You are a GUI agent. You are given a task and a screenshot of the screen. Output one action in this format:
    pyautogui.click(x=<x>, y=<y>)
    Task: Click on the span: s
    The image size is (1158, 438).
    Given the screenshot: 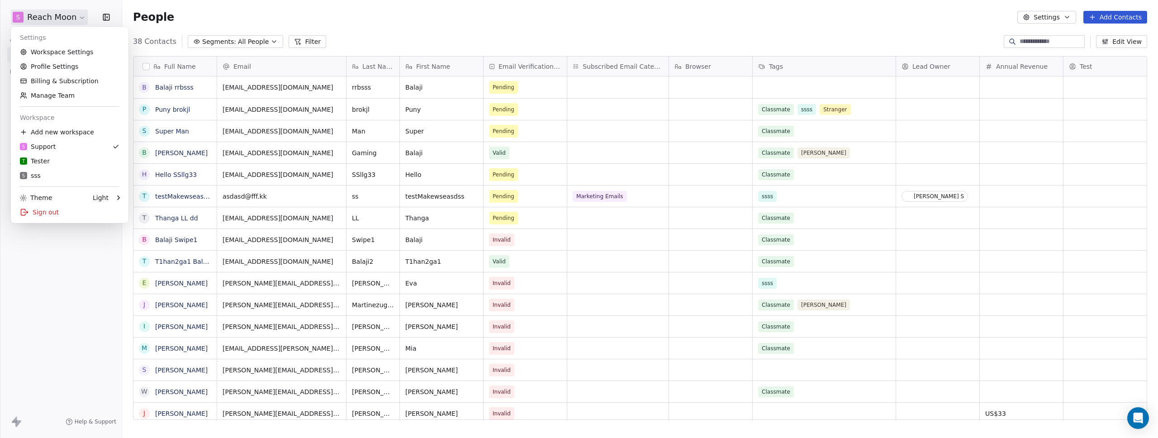 What is the action you would take?
    pyautogui.click(x=24, y=175)
    